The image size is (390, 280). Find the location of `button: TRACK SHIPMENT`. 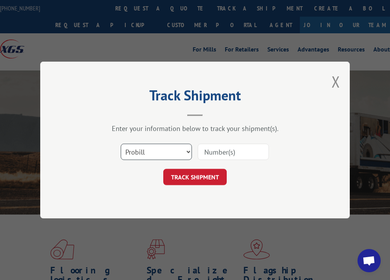

button: TRACK SHIPMENT is located at coordinates (195, 177).